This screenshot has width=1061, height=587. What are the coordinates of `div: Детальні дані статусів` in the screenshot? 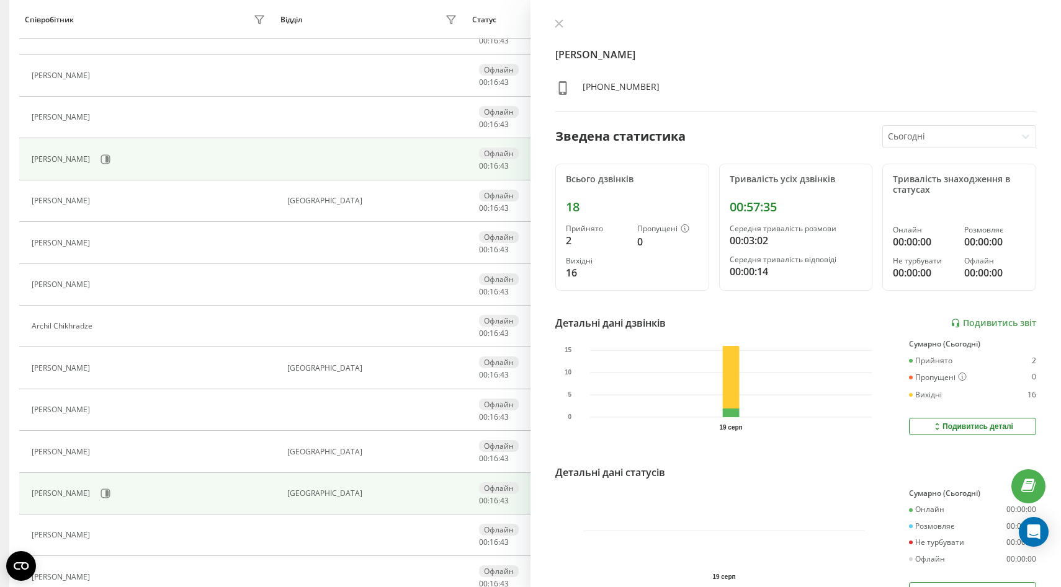 It's located at (610, 473).